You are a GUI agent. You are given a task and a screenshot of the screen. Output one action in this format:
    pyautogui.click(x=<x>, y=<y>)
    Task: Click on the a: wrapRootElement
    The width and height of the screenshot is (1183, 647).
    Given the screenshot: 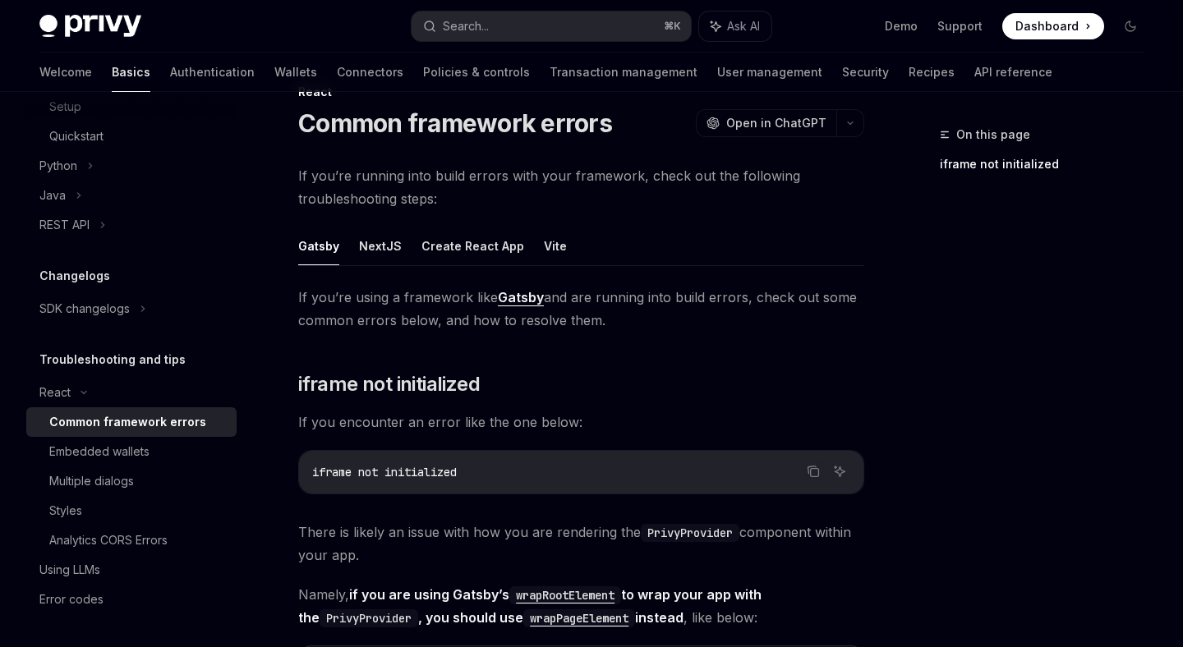 What is the action you would take?
    pyautogui.click(x=565, y=595)
    